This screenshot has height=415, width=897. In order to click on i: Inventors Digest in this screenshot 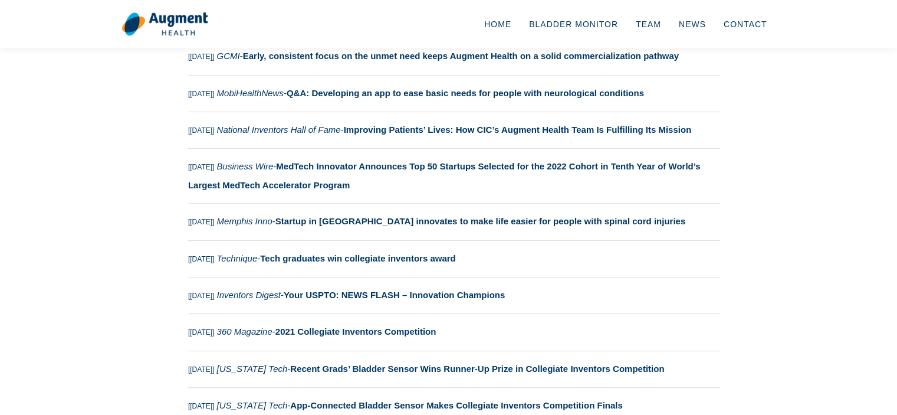, I will do `click(249, 294)`.